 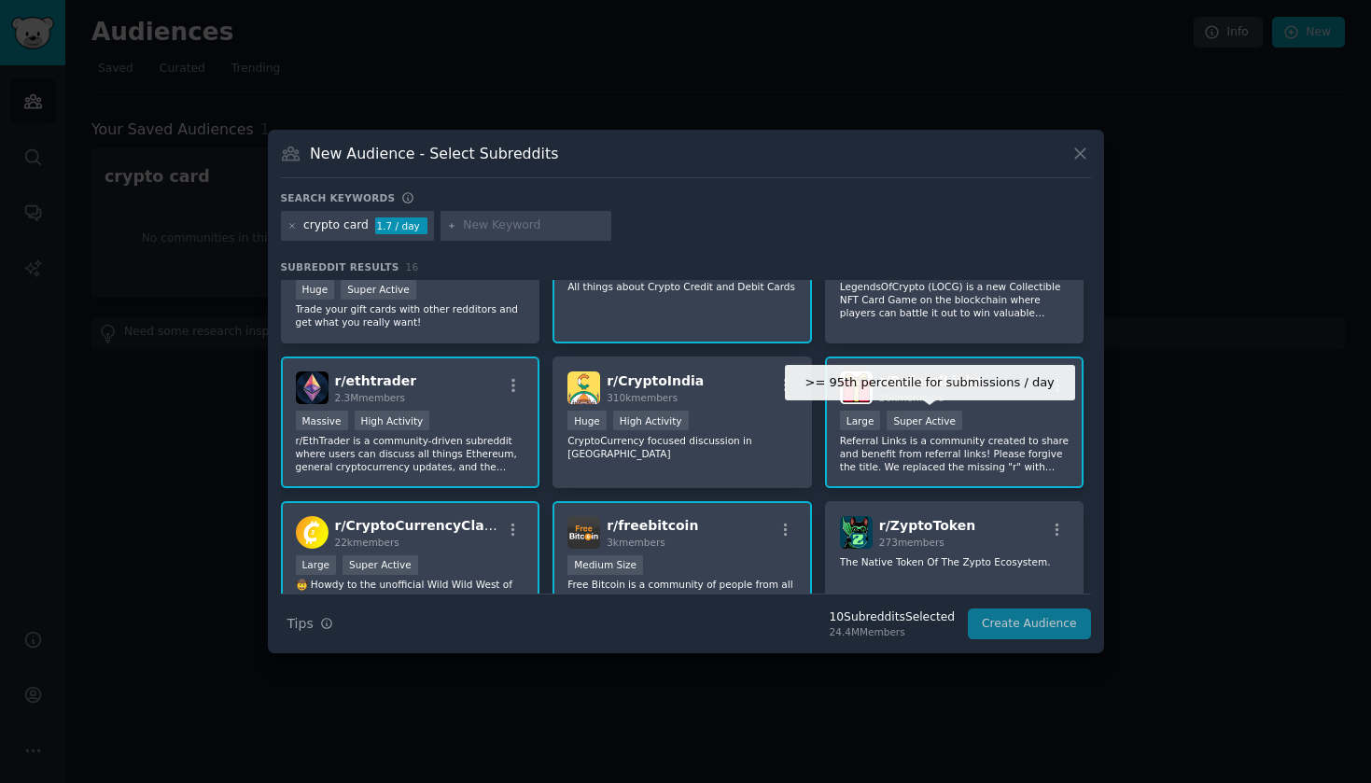 What do you see at coordinates (892, 632) in the screenshot?
I see `div: 24.4M Members` at bounding box center [892, 632].